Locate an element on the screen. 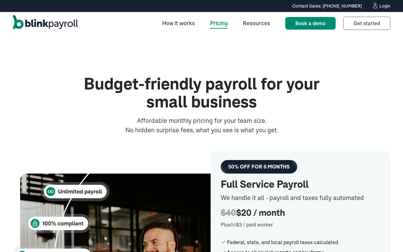 The image size is (403, 252). span: $6 is located at coordinates (233, 224).